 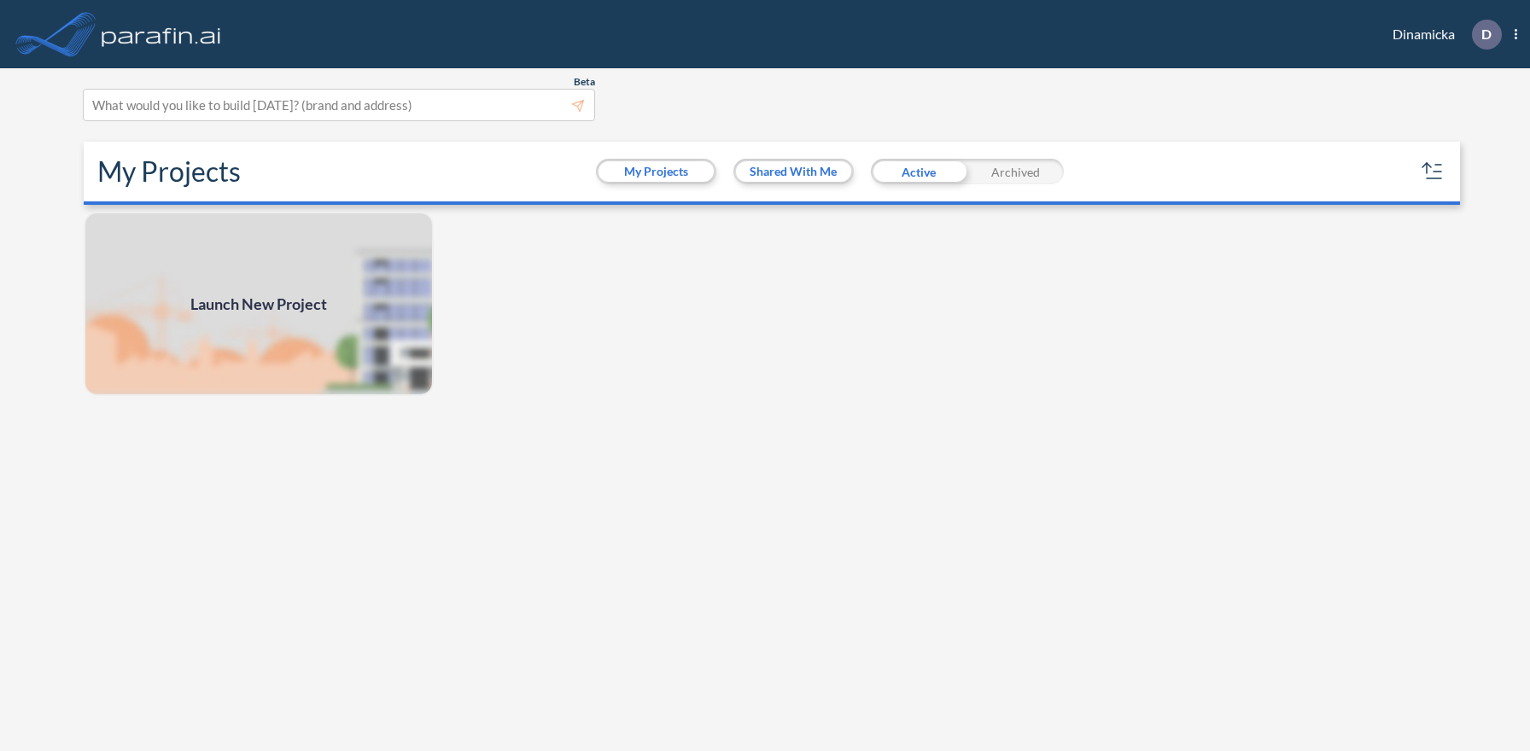 I want to click on span: Beta, so click(x=584, y=82).